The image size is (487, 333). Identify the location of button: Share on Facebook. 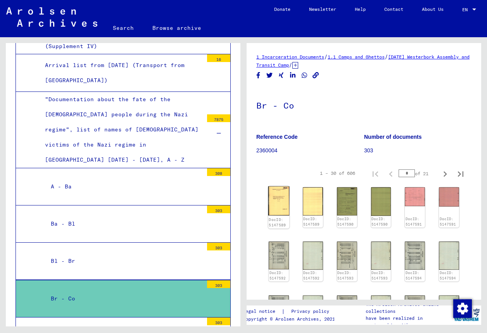
(258, 75).